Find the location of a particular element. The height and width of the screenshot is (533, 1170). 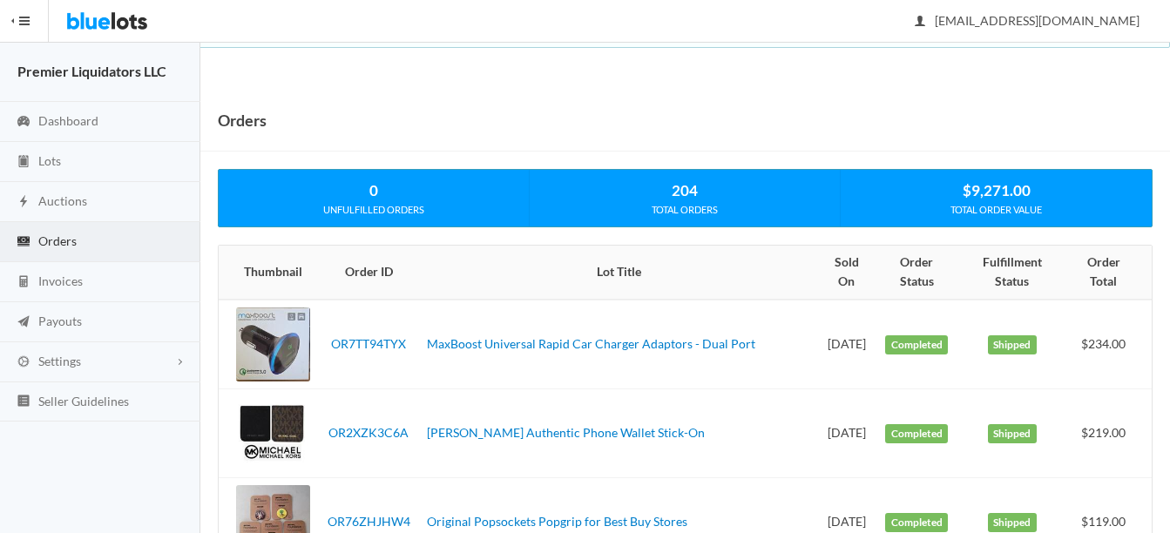

th: Thumbnail is located at coordinates (267, 273).